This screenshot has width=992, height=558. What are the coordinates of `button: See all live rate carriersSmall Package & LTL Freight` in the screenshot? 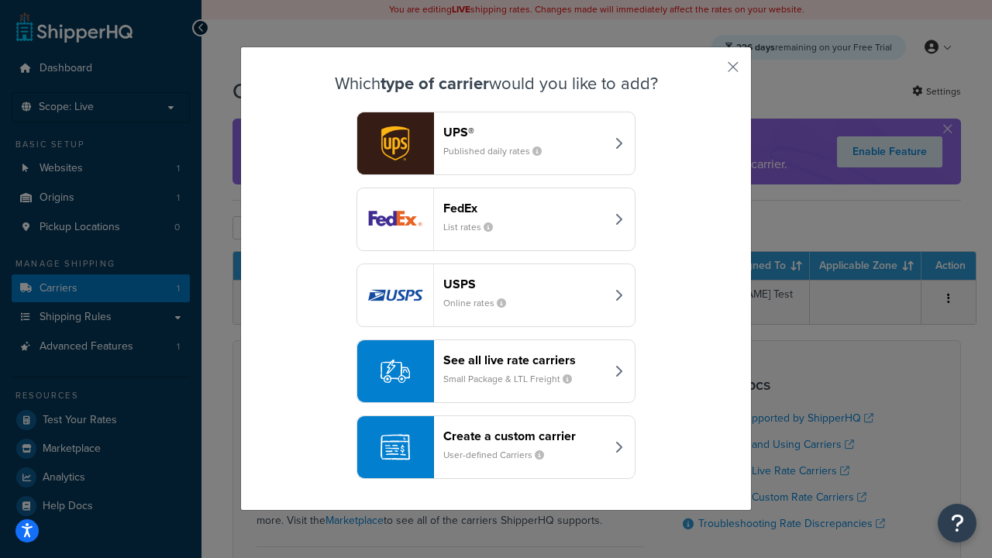 It's located at (496, 371).